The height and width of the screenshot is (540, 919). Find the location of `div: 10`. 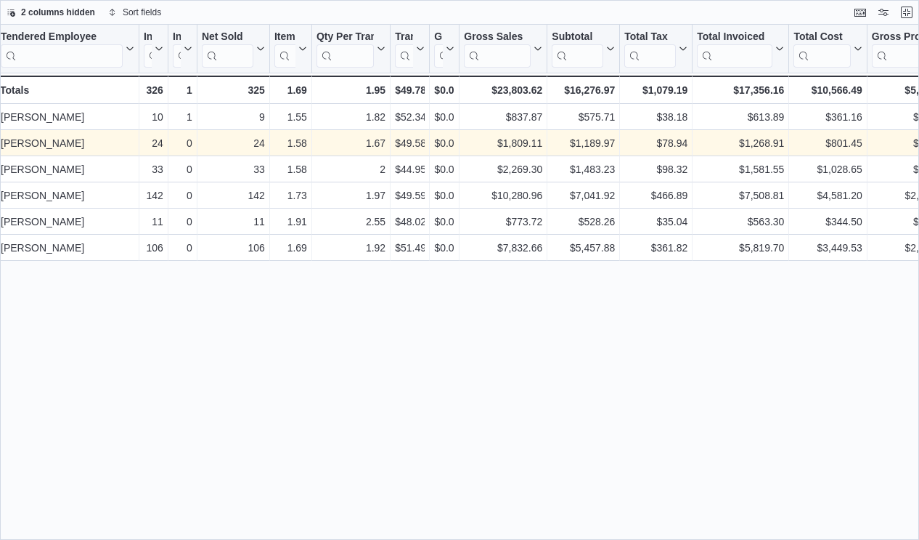

div: 10 is located at coordinates (153, 117).